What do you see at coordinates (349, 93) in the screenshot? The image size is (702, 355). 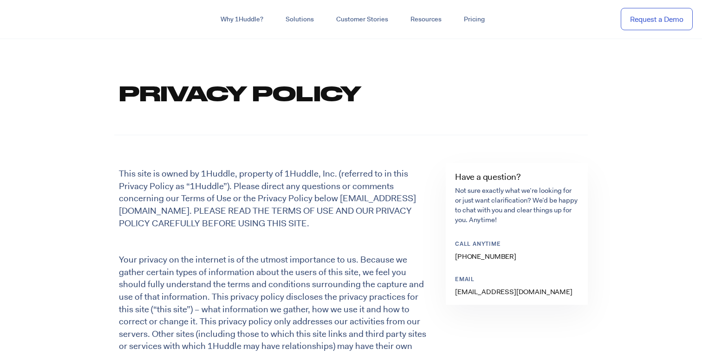 I see `h1: Privacy Policy` at bounding box center [349, 93].